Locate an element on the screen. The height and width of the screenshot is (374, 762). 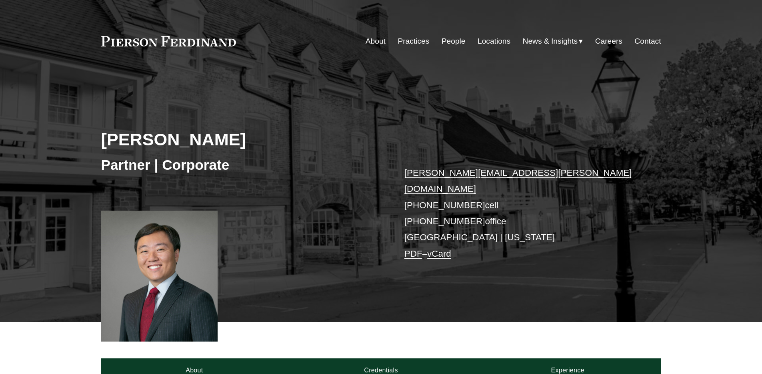
span: News & Insights is located at coordinates (550, 41).